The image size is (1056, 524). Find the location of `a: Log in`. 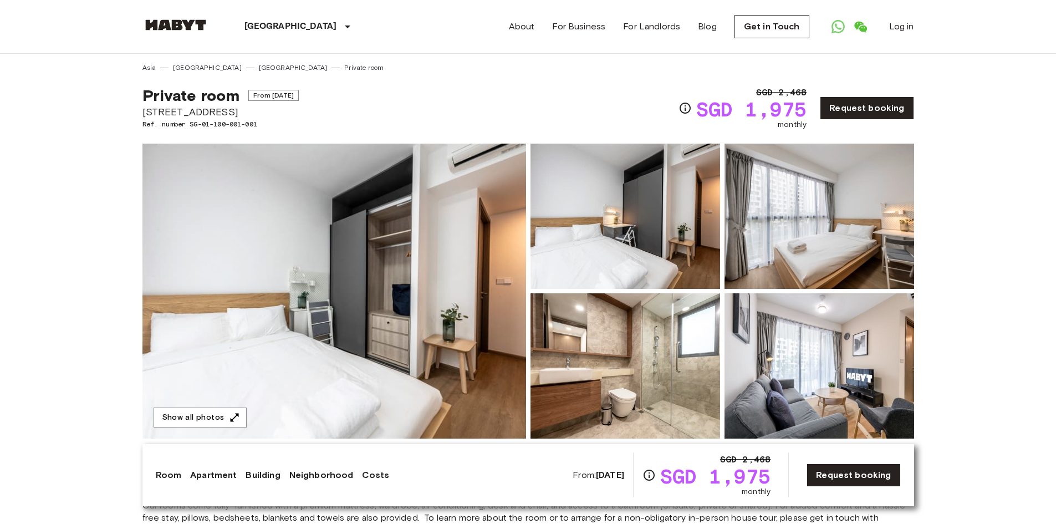

a: Log in is located at coordinates (901, 27).